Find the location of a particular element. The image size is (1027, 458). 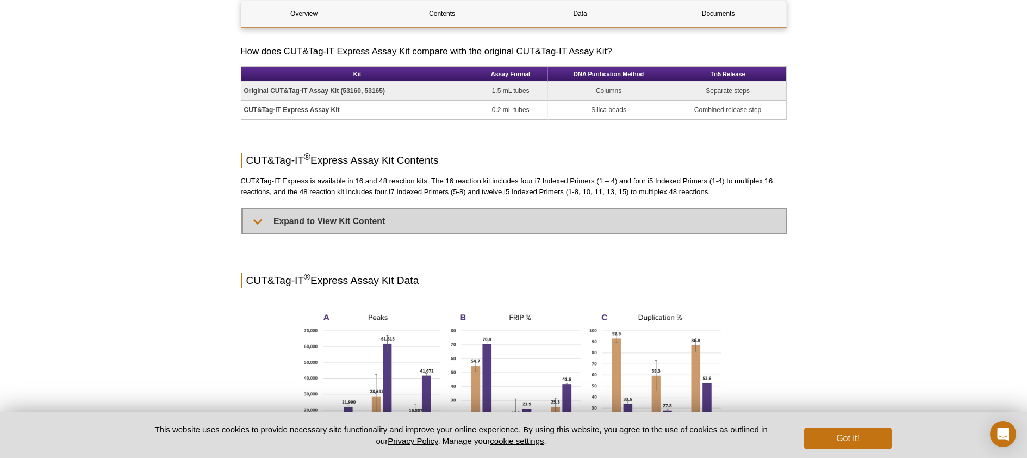

th: Assay Format is located at coordinates (511, 74).